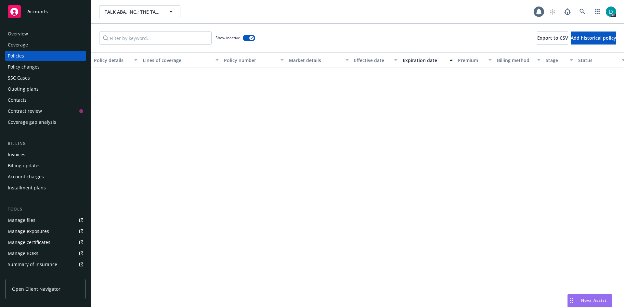 This screenshot has width=624, height=307. Describe the element at coordinates (372, 60) in the screenshot. I see `div: Effective date` at that location.